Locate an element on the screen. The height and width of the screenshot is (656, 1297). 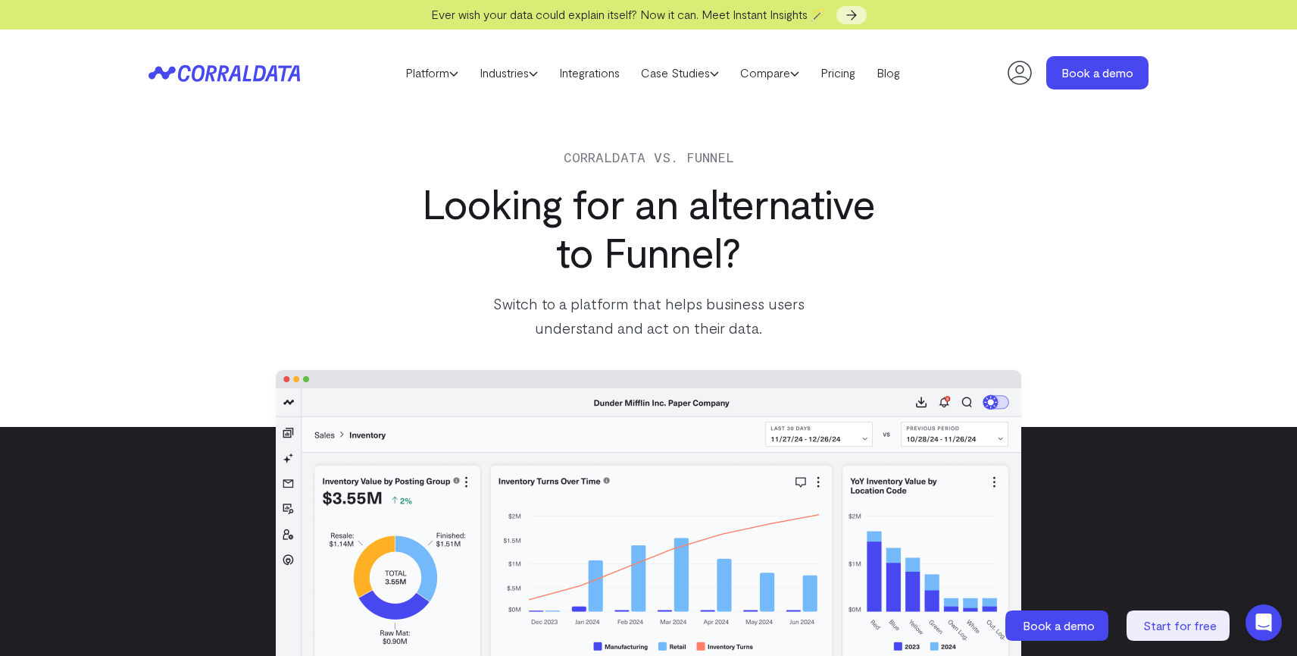
div: Open Intercom Messenger is located at coordinates (1264, 622).